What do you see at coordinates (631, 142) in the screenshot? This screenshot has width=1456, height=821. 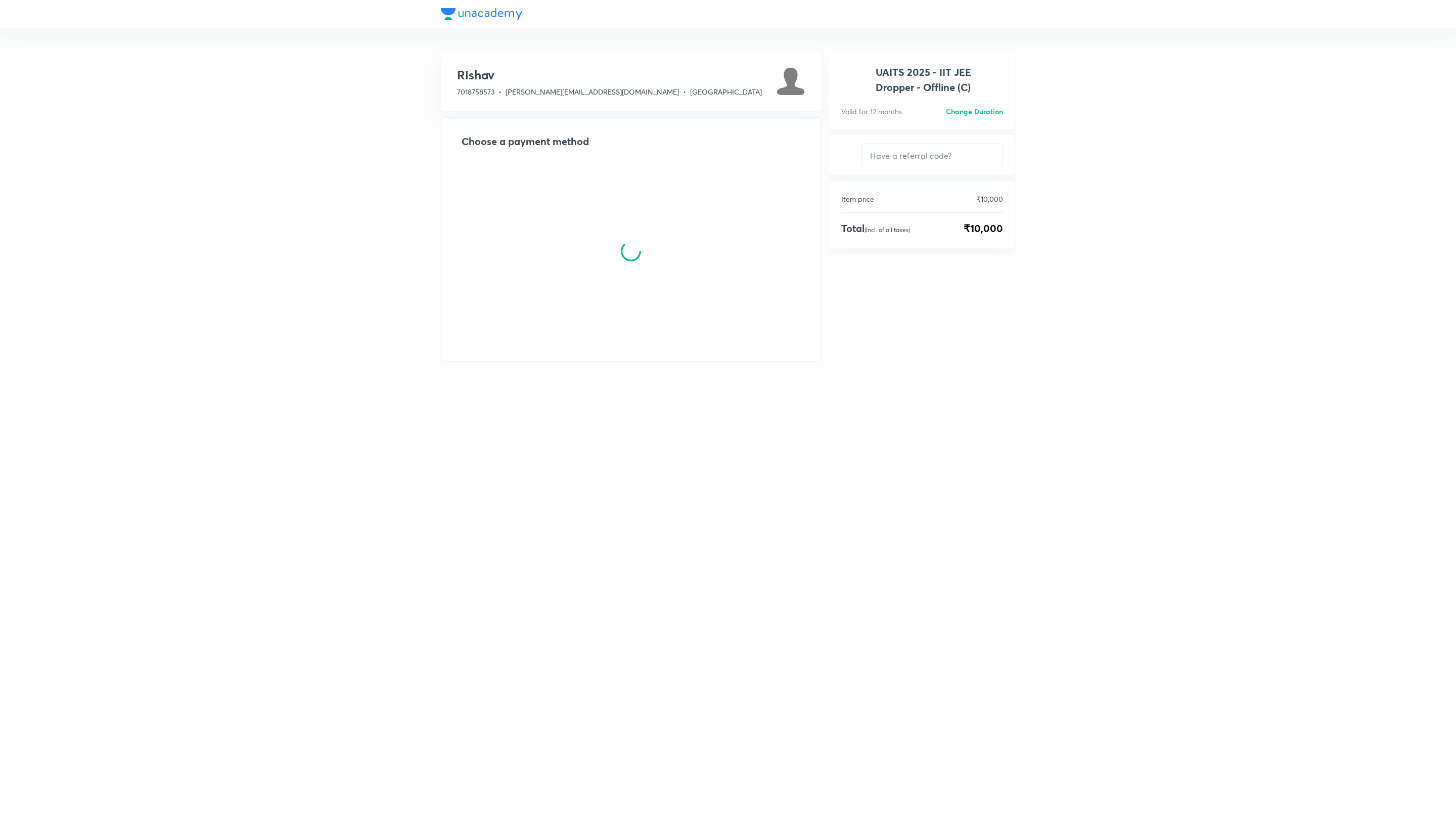 I see `h2: Choose a payment method` at bounding box center [631, 142].